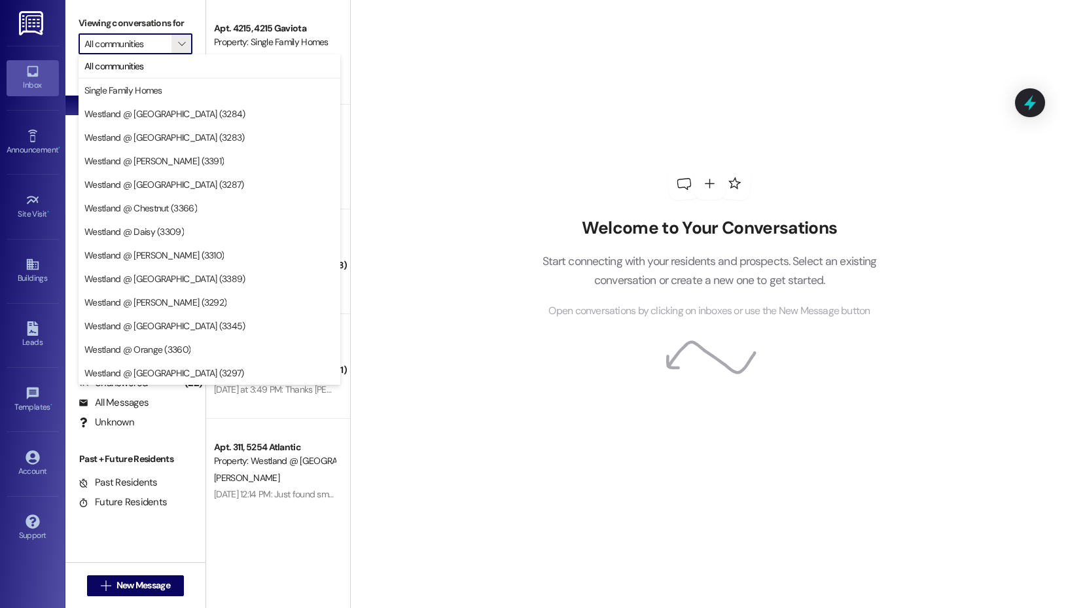 The image size is (1068, 608). I want to click on div: Prospects, so click(136, 259).